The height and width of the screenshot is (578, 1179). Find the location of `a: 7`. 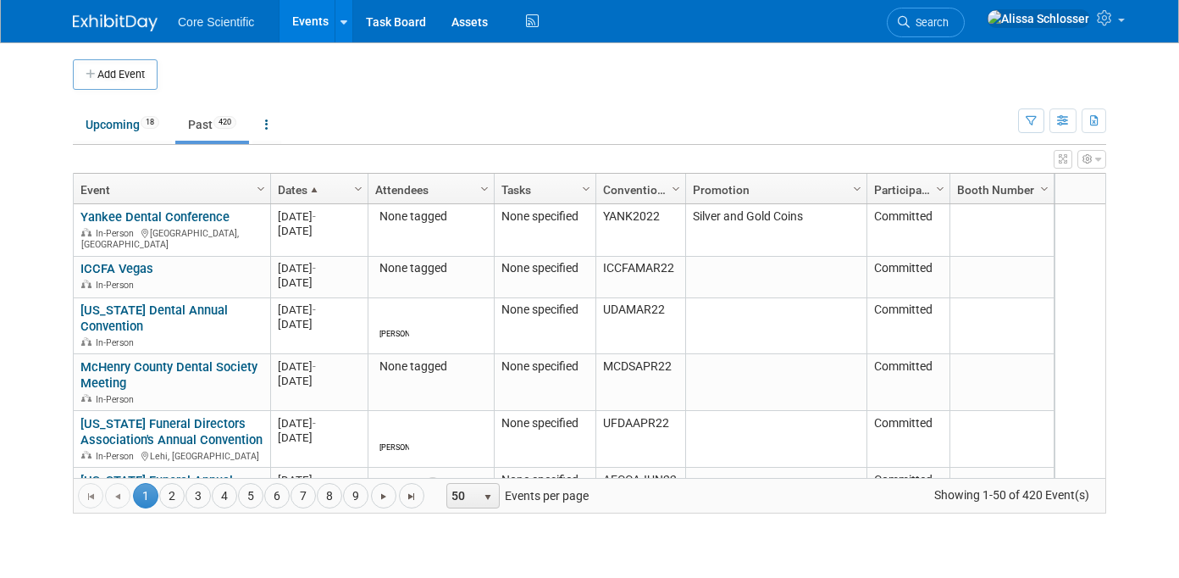

a: 7 is located at coordinates (303, 495).